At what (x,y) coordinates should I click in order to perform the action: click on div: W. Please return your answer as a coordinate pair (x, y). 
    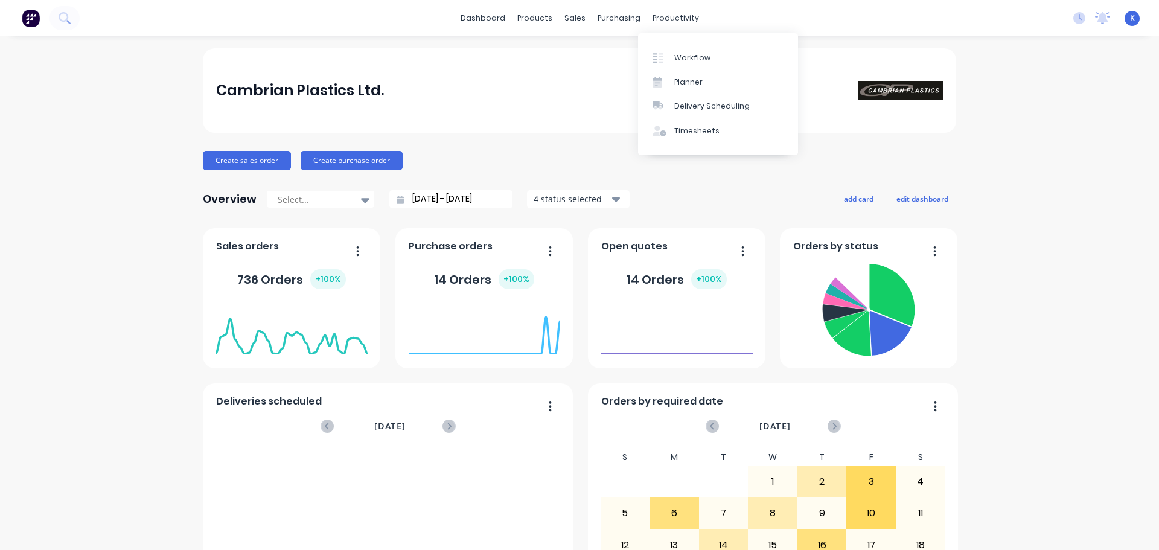
    Looking at the image, I should click on (773, 457).